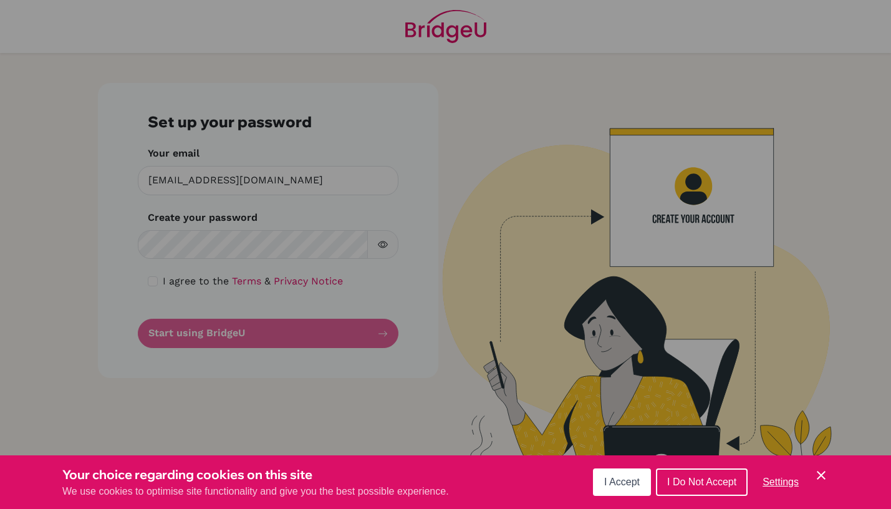 The image size is (891, 509). Describe the element at coordinates (780, 482) in the screenshot. I see `button: Settings` at that location.